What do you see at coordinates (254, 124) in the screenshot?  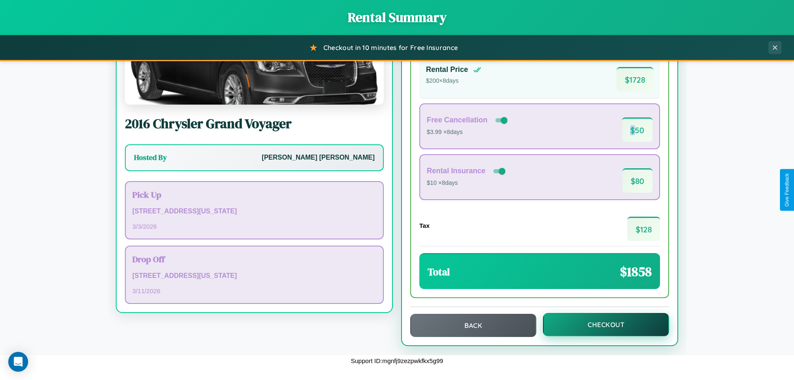 I see `h2: 2016 Chrysler Grand Voyager` at bounding box center [254, 124].